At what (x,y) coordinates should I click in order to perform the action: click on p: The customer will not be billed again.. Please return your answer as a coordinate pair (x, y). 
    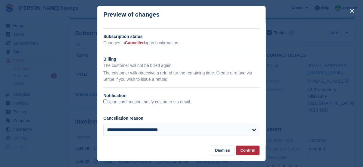
    Looking at the image, I should click on (182, 65).